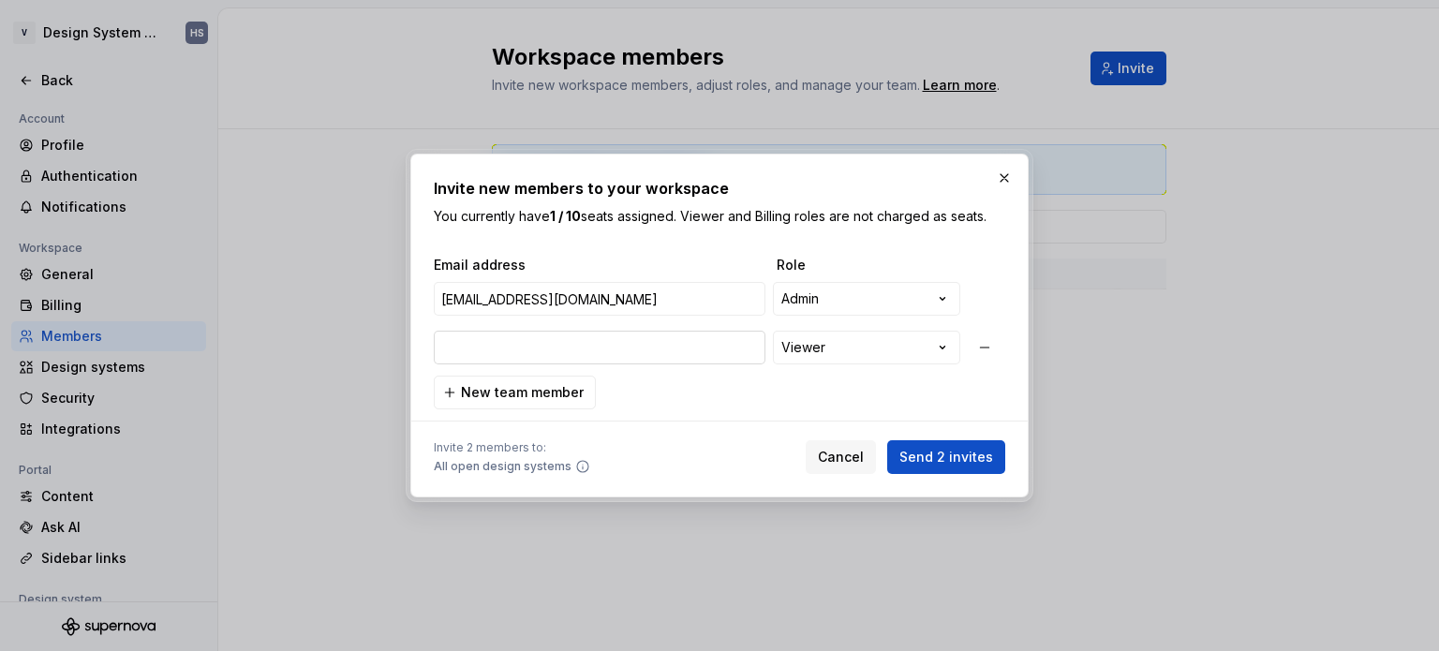 The height and width of the screenshot is (651, 1439). I want to click on span: Role, so click(870, 265).